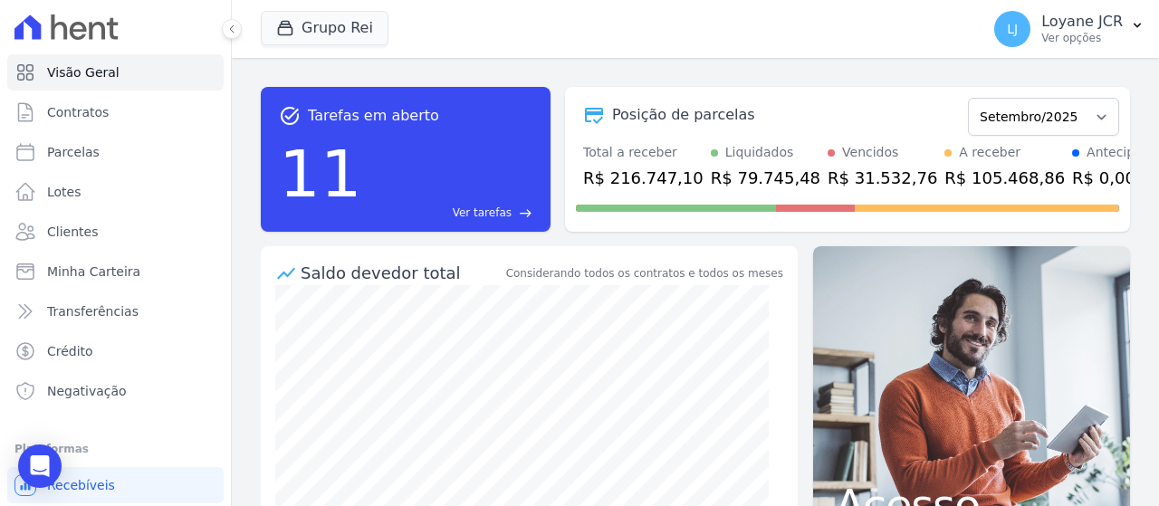  What do you see at coordinates (990, 152) in the screenshot?
I see `div: A receber` at bounding box center [990, 152].